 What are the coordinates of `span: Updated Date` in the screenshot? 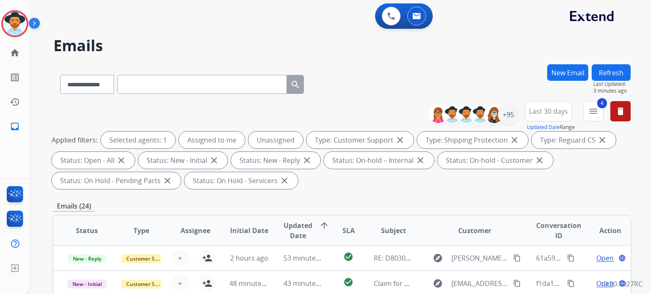 It's located at (298, 231).